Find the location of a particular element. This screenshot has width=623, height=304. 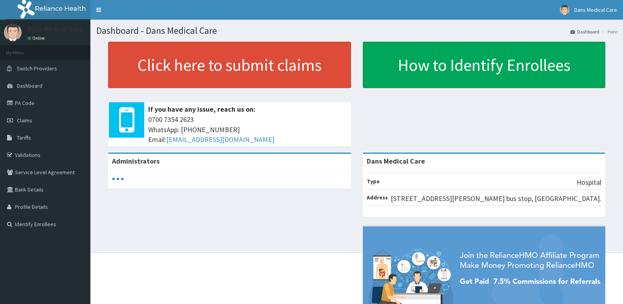

b: Type is located at coordinates (373, 181).